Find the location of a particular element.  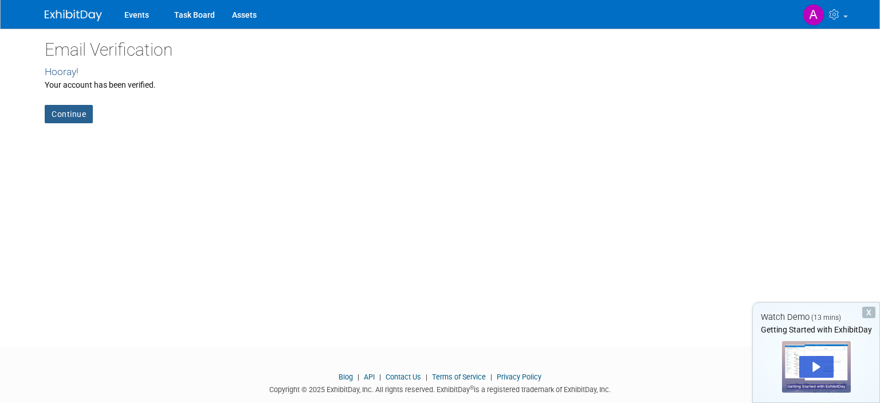

div: Hooray! is located at coordinates (440, 72).